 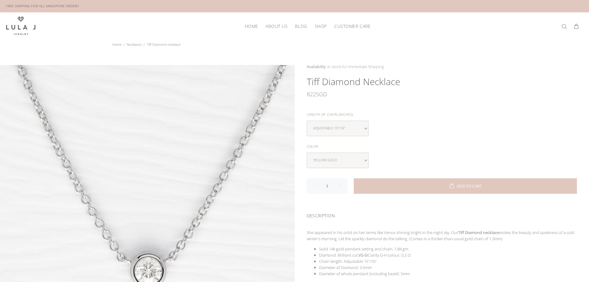 I want to click on span: In stock for Immediate Shipping, so click(x=356, y=67).